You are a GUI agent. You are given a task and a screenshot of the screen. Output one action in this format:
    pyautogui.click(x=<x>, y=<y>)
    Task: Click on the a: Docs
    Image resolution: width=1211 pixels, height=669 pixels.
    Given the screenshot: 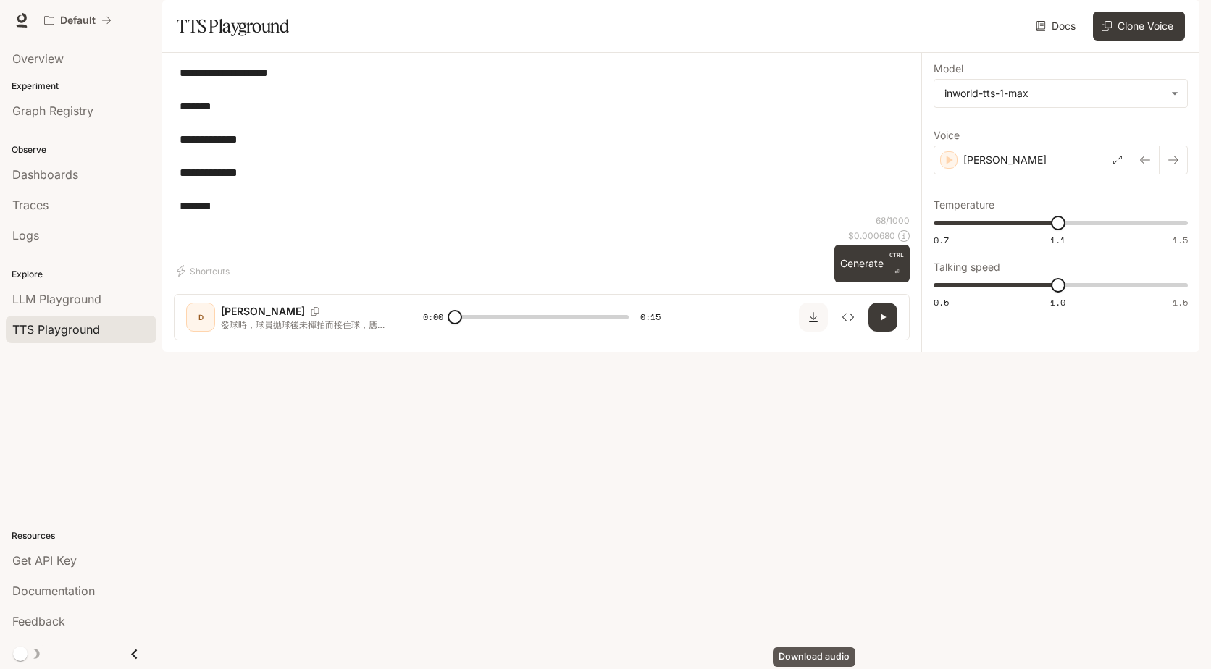 What is the action you would take?
    pyautogui.click(x=1057, y=26)
    